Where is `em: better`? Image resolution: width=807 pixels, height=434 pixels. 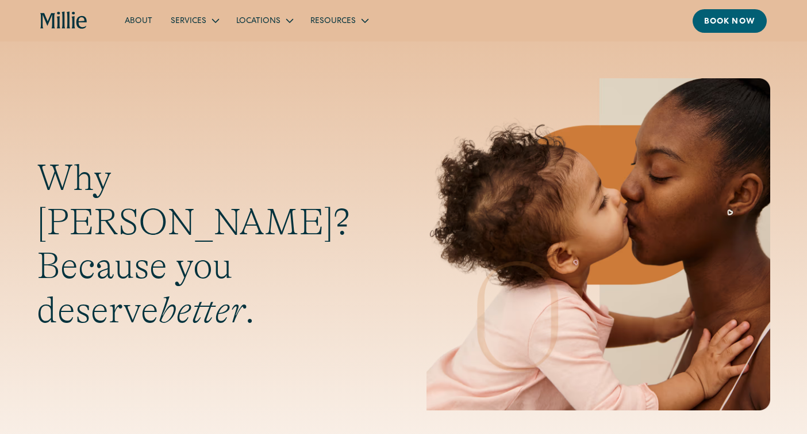
em: better is located at coordinates (202, 310).